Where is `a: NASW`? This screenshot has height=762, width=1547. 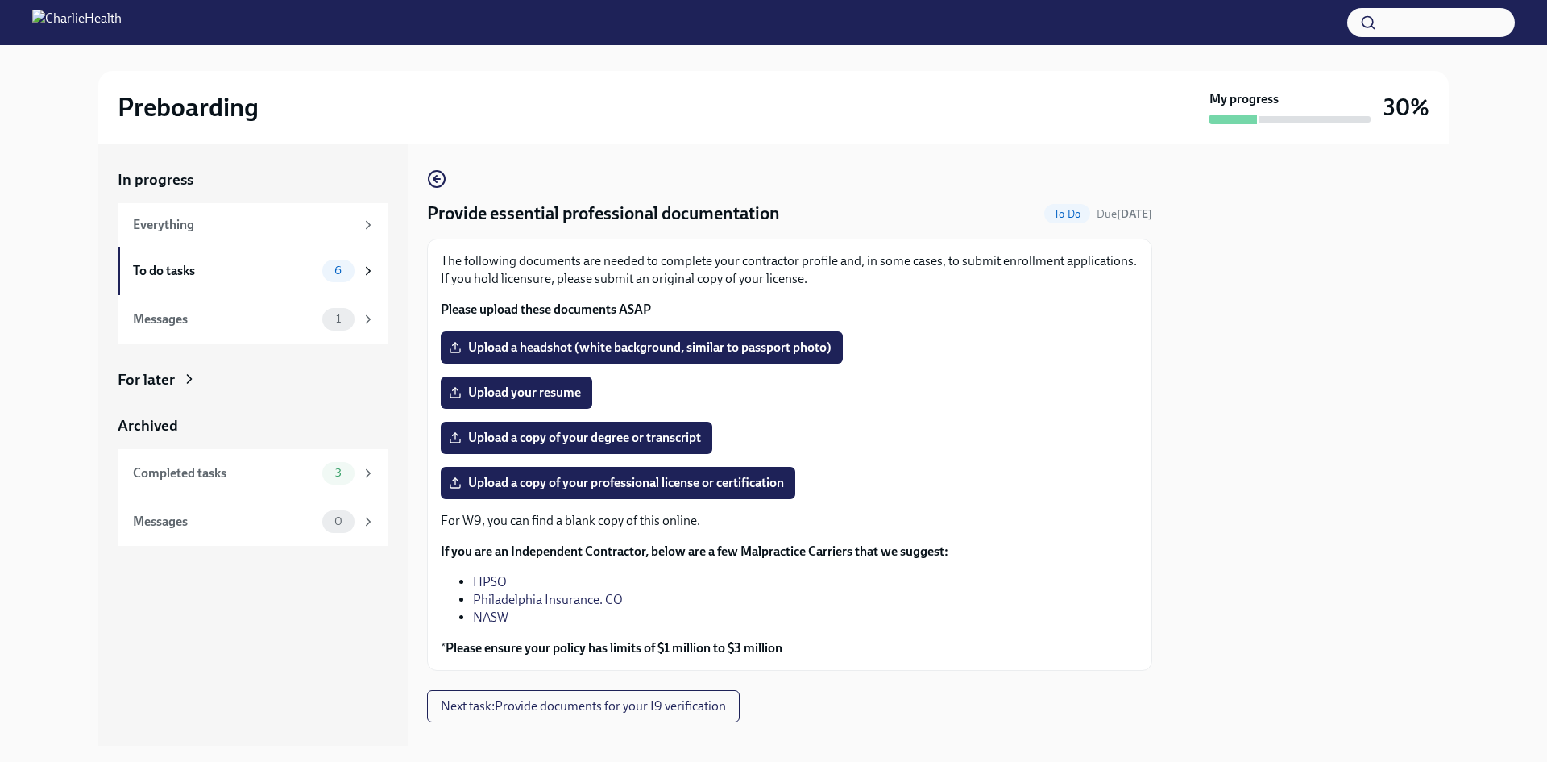 a: NASW is located at coordinates (491, 616).